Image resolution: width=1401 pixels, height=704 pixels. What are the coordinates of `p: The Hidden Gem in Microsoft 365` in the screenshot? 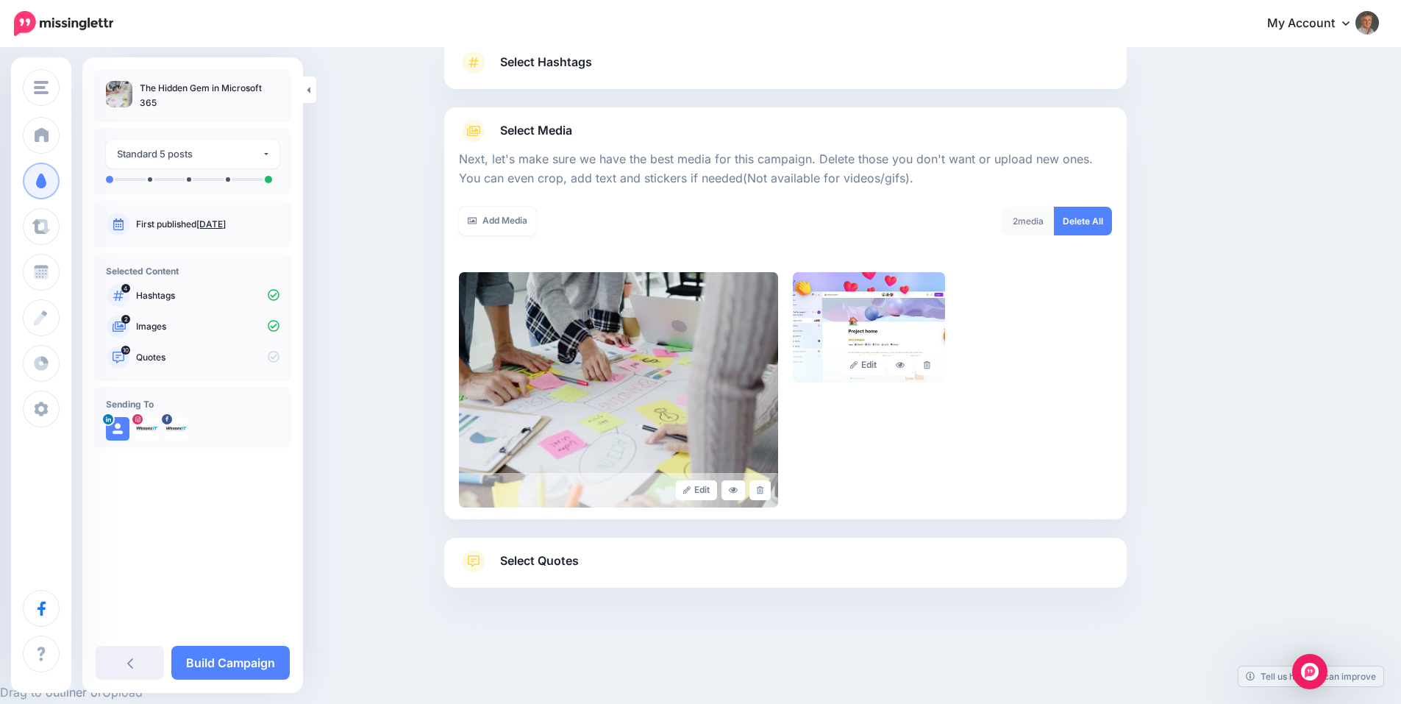 It's located at (210, 96).